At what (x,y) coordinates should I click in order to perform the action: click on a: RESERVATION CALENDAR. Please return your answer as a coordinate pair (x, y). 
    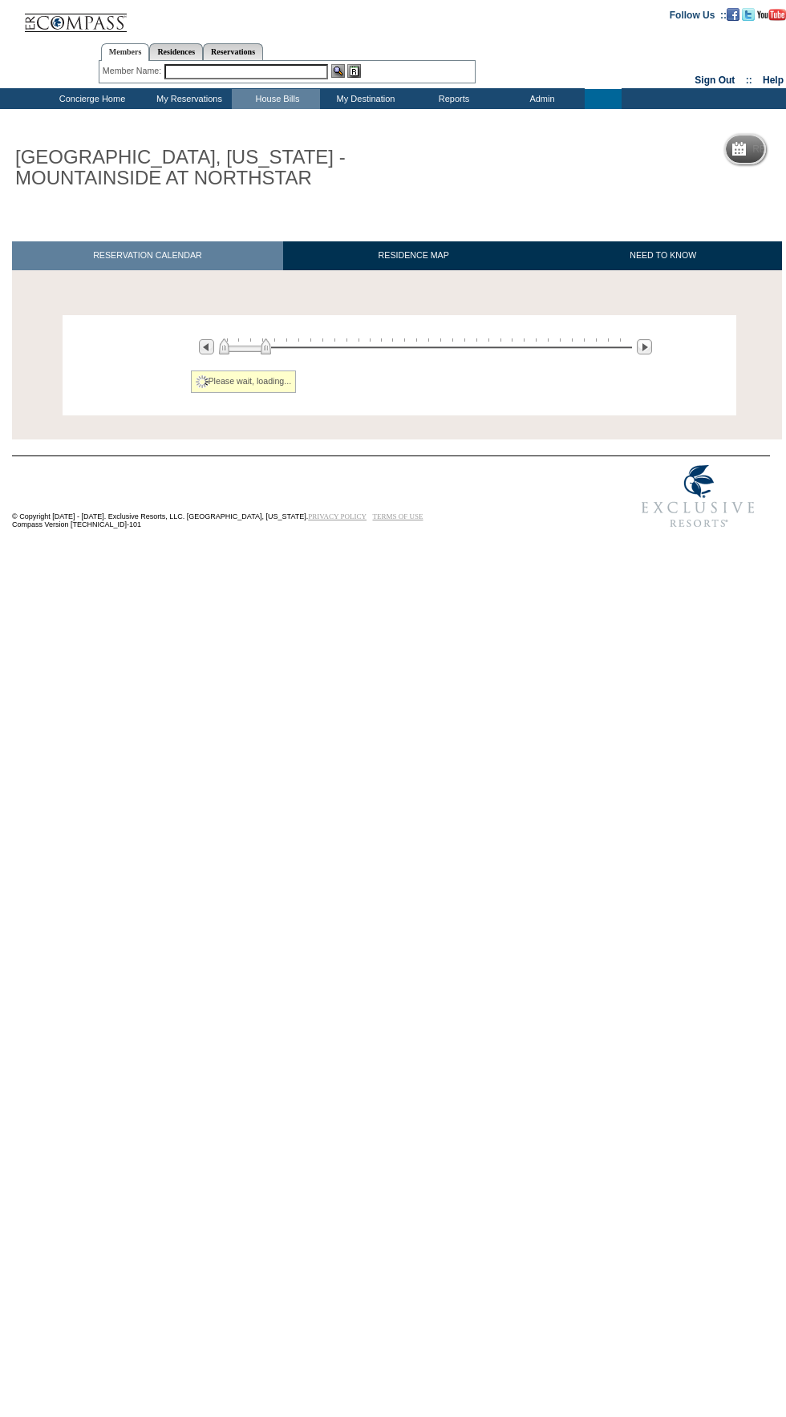
    Looking at the image, I should click on (148, 255).